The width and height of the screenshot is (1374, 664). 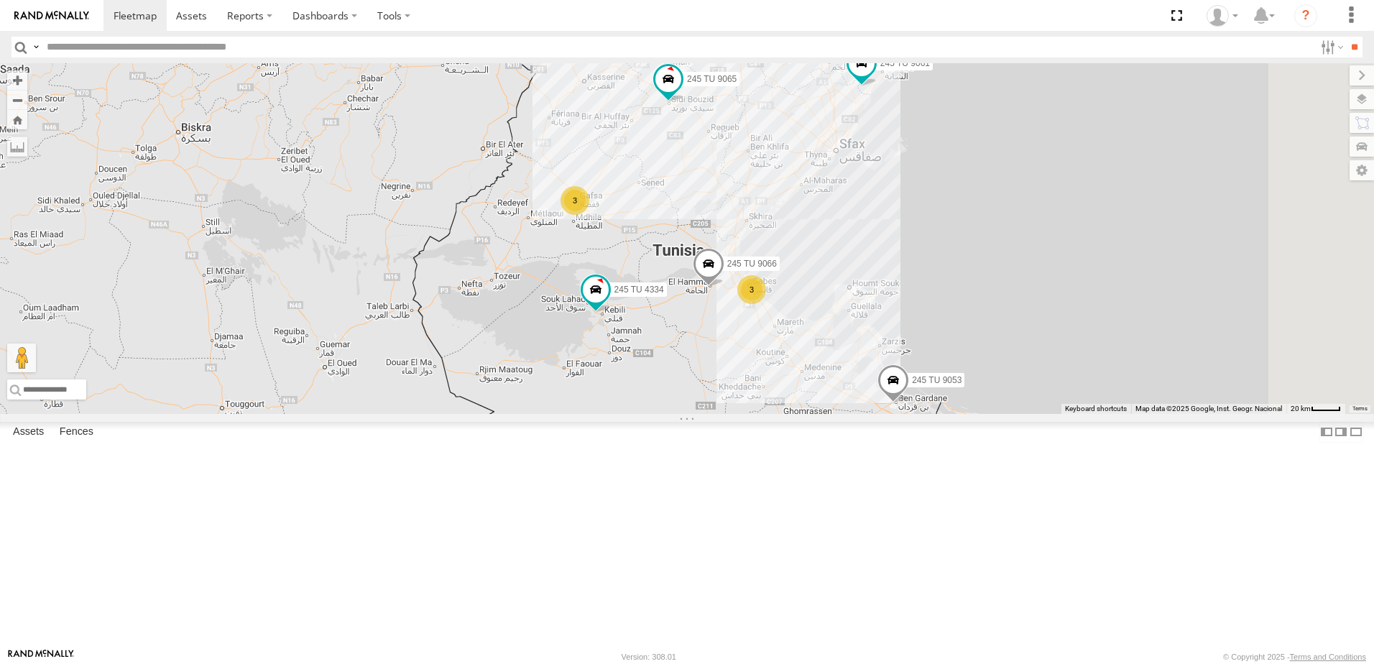 What do you see at coordinates (936, 380) in the screenshot?
I see `span: 245 TU 9053` at bounding box center [936, 380].